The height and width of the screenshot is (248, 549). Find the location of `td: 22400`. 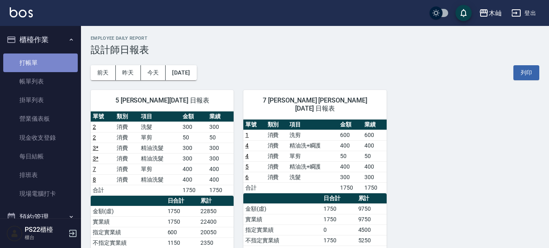

td: 22400 is located at coordinates (216, 221).